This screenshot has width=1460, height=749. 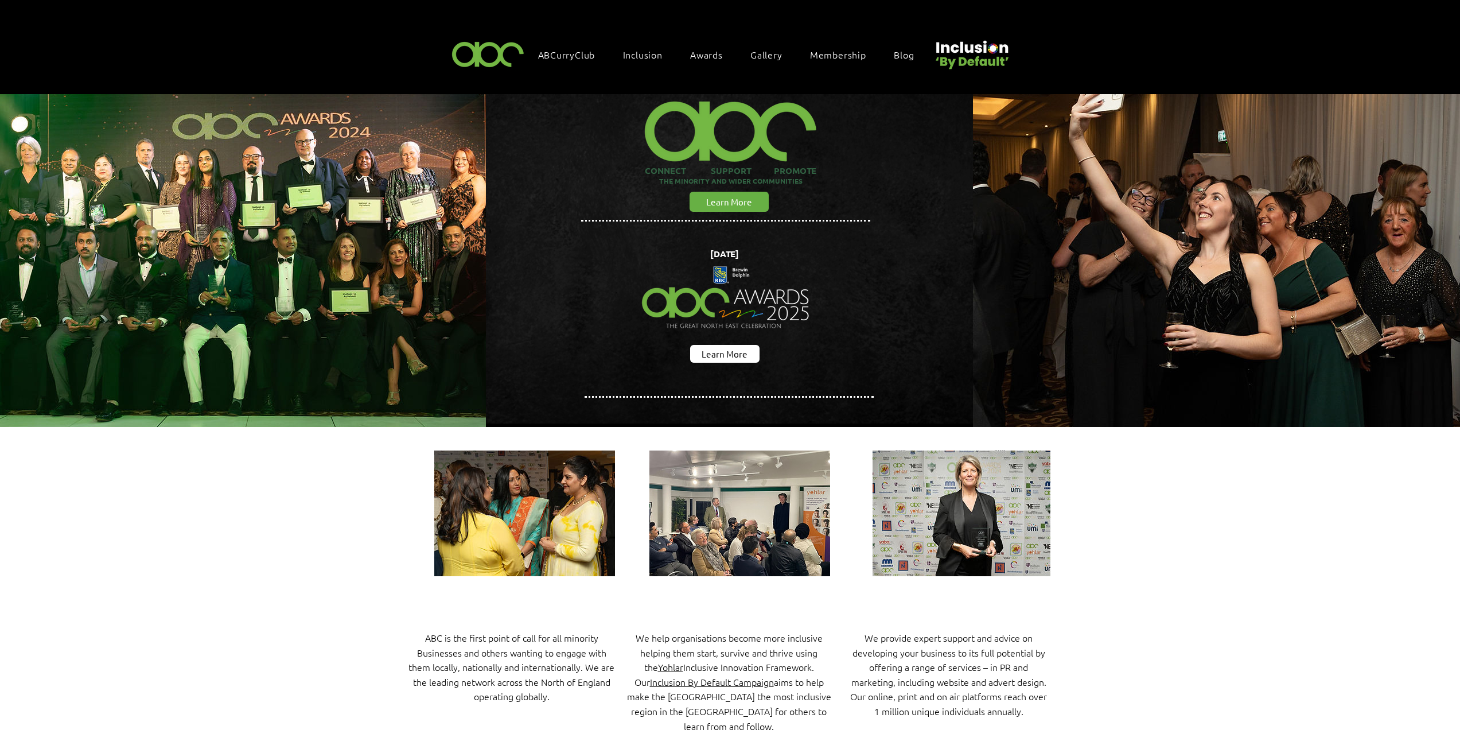 I want to click on a: ABCurryClub, so click(x=572, y=54).